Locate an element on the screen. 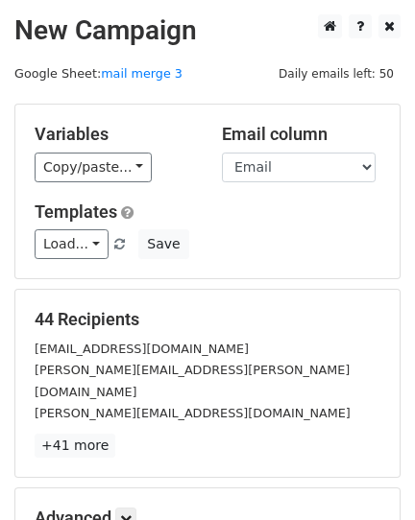  h5: Variables is located at coordinates (113, 134).